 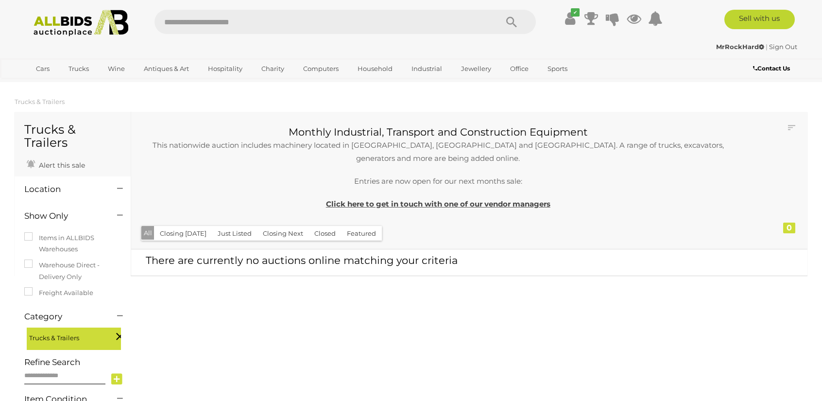 What do you see at coordinates (760, 19) in the screenshot?
I see `a: Sell with us` at bounding box center [760, 19].